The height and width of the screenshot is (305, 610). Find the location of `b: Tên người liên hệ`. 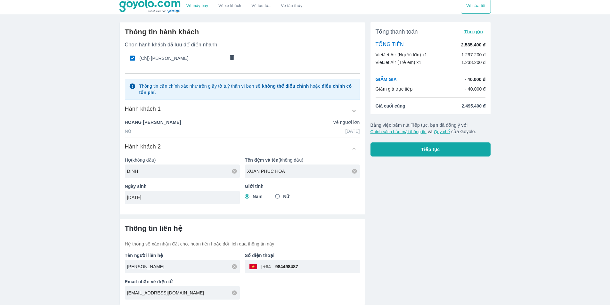

b: Tên người liên hệ is located at coordinates (144, 256).